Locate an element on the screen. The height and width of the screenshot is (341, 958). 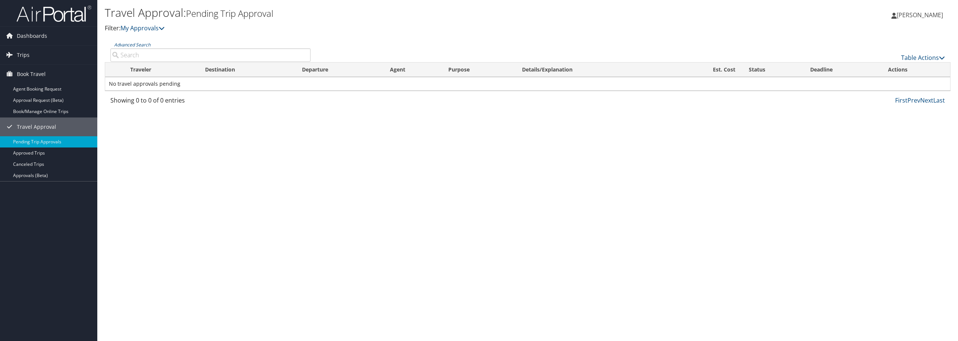
a: Table Actions is located at coordinates (923, 58).